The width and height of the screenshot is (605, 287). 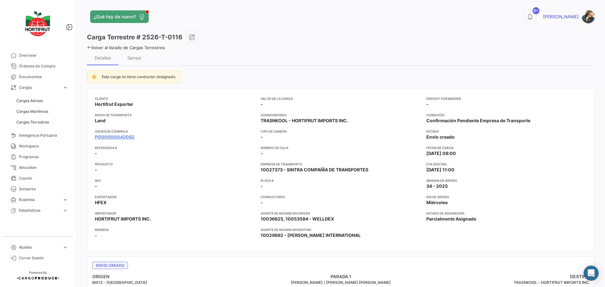 What do you see at coordinates (134, 58) in the screenshot?
I see `div: Sensor` at bounding box center [134, 58].